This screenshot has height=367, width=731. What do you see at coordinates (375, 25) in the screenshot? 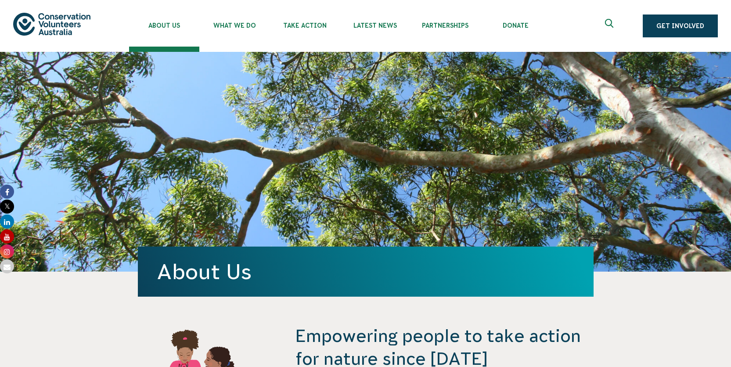
I see `span: Latest News` at bounding box center [375, 25].